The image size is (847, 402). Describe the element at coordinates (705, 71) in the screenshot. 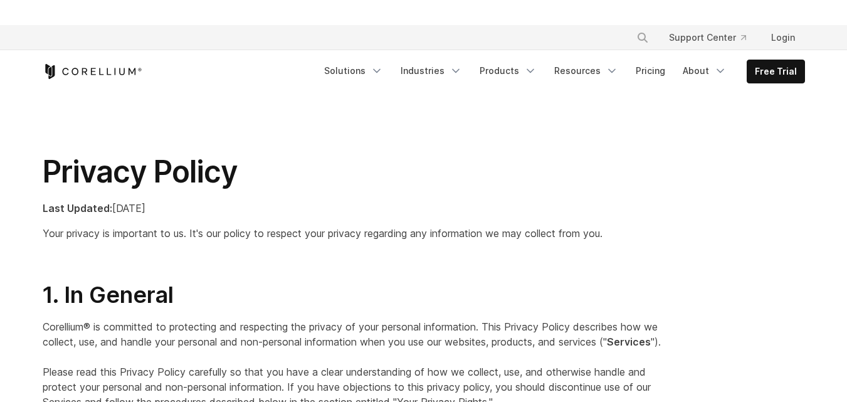

I see `a: About` at that location.